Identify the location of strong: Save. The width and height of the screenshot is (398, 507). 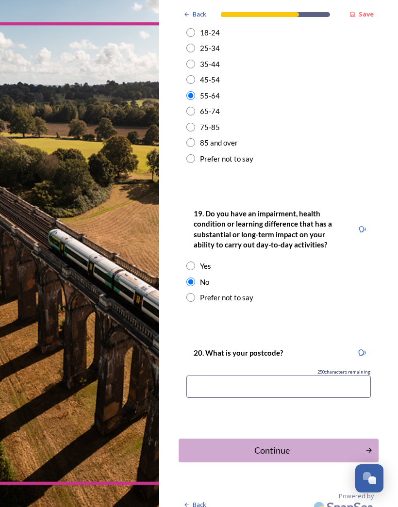
(366, 14).